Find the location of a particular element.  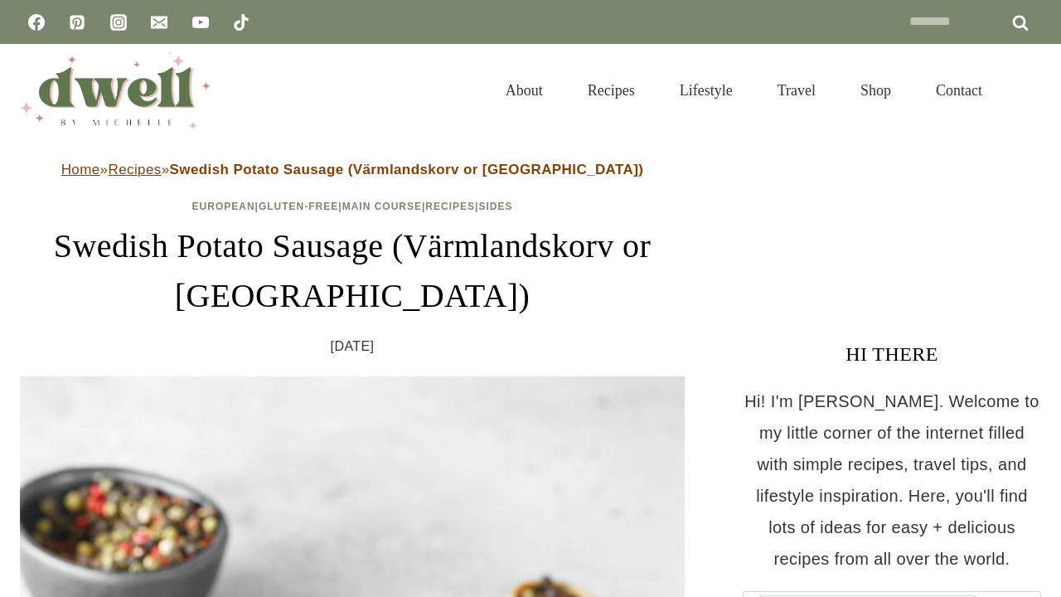

button: View Search Form is located at coordinates (1027, 90).